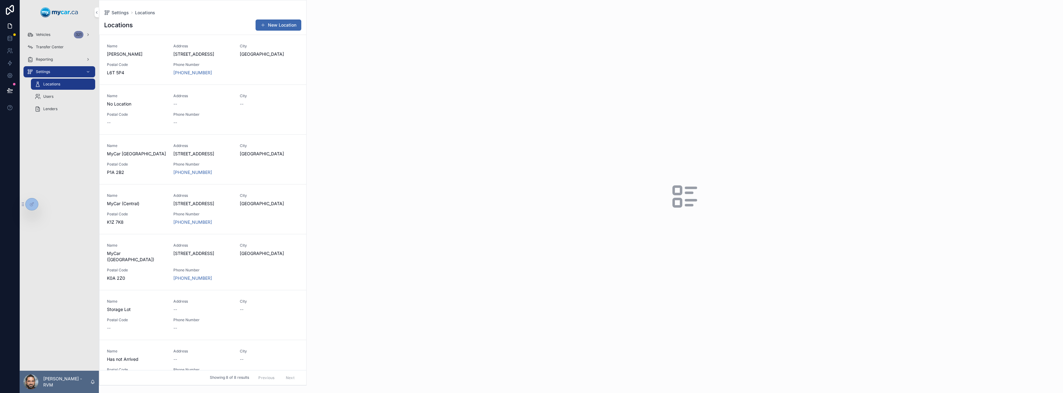 The image size is (1063, 393). I want to click on a: Vehicles321, so click(59, 35).